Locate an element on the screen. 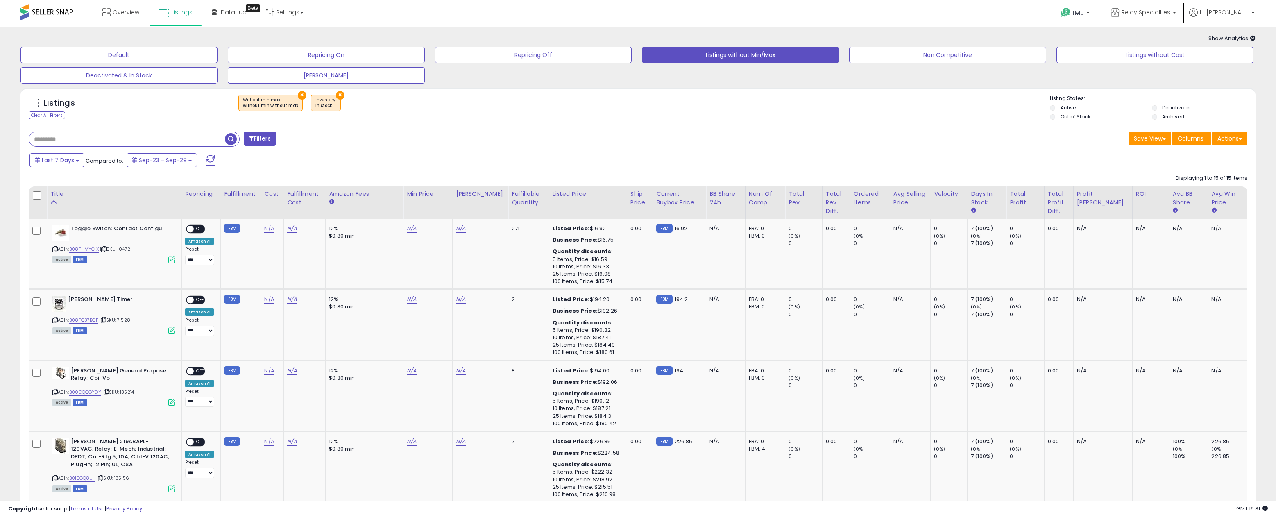  button: Last 7 Days is located at coordinates (57, 160).